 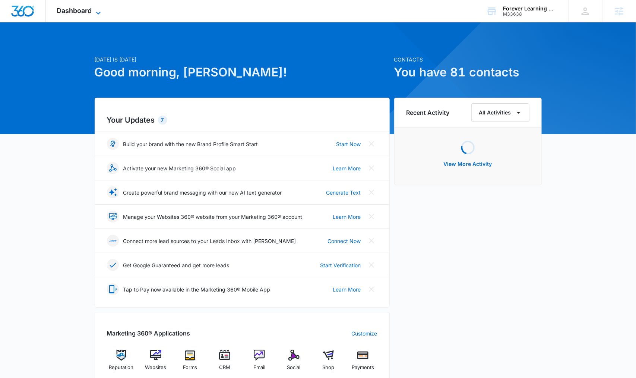 I want to click on div: account id, so click(x=530, y=14).